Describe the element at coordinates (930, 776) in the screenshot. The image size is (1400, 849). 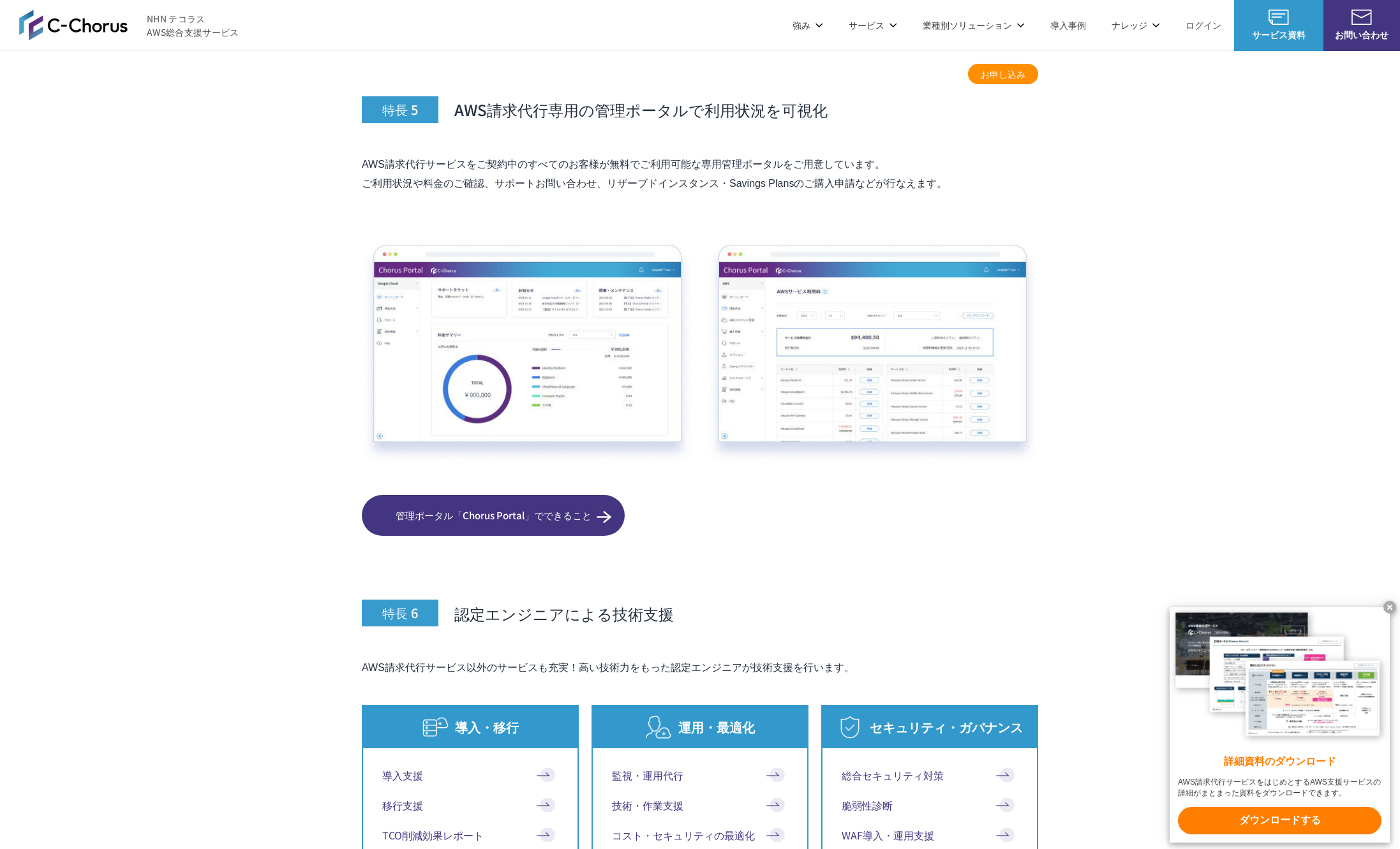
I see `a: 総合セキュリティ対策` at that location.